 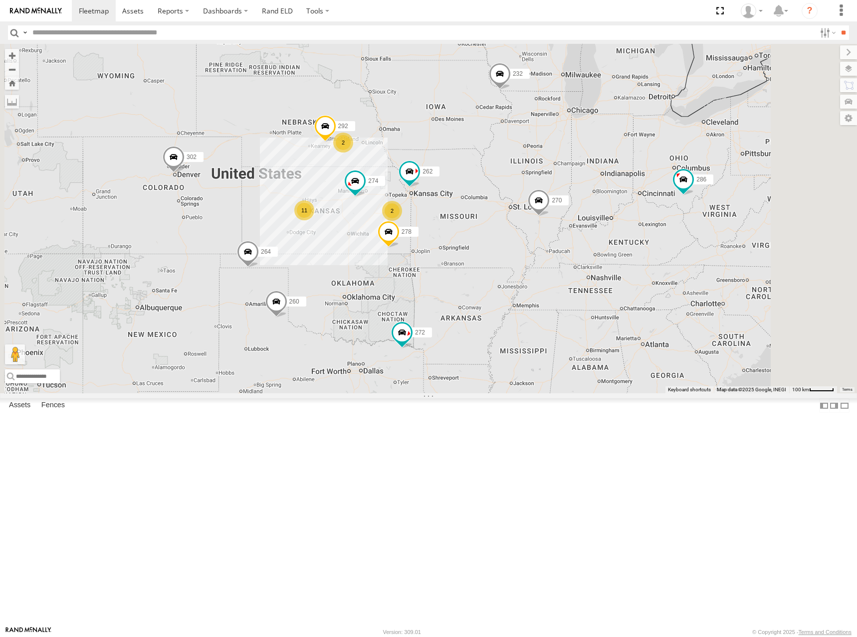 What do you see at coordinates (834, 405) in the screenshot?
I see `label: Dock Summary Table to the Right` at bounding box center [834, 405].